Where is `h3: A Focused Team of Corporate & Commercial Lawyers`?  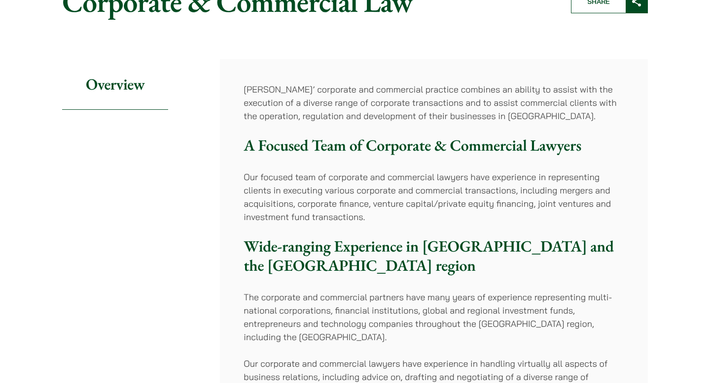 h3: A Focused Team of Corporate & Commercial Lawyers is located at coordinates (434, 145).